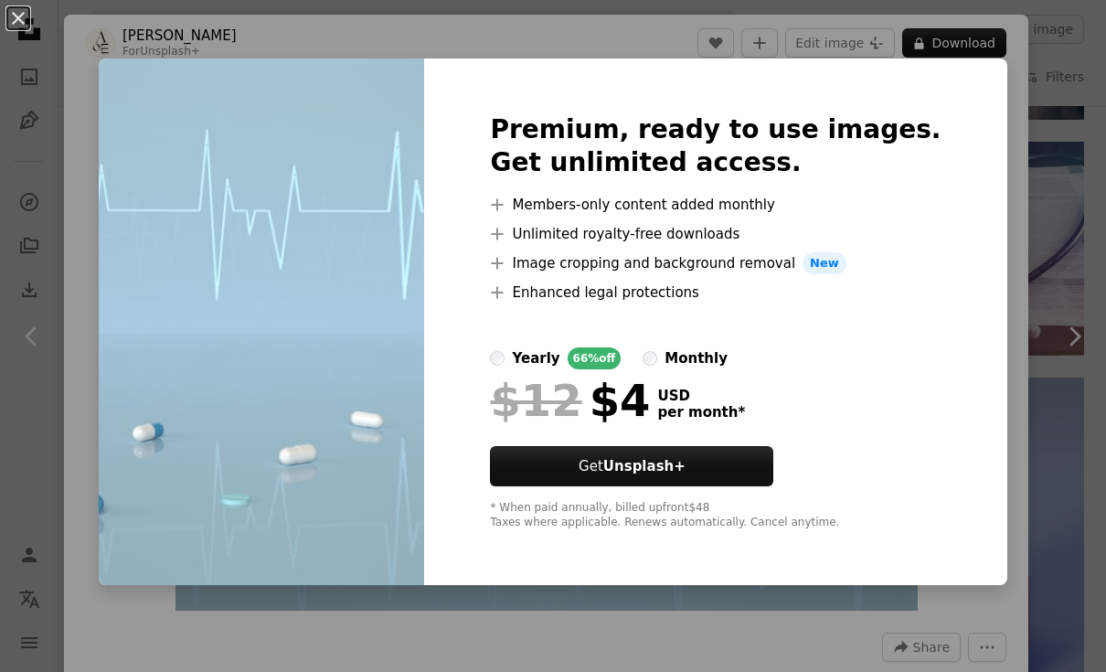 The height and width of the screenshot is (672, 1106). What do you see at coordinates (695, 358) in the screenshot?
I see `div: monthly` at bounding box center [695, 358].